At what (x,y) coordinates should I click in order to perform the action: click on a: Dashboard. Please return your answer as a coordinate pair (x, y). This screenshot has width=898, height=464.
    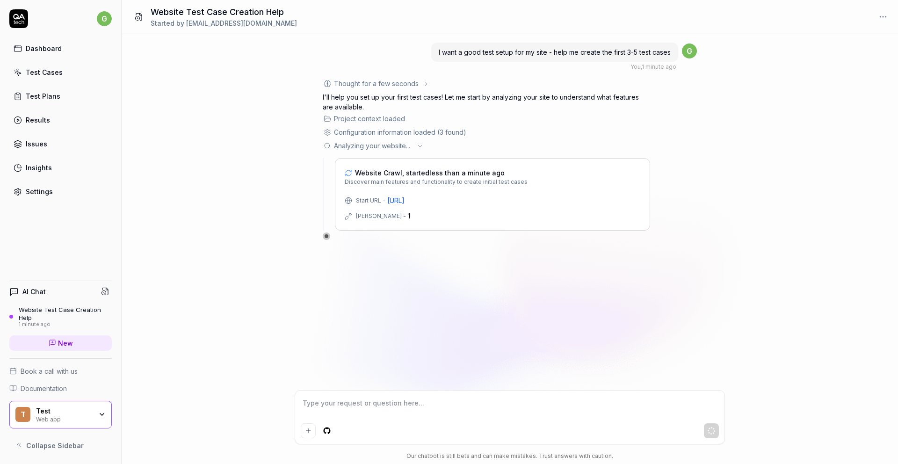
    Looking at the image, I should click on (60, 48).